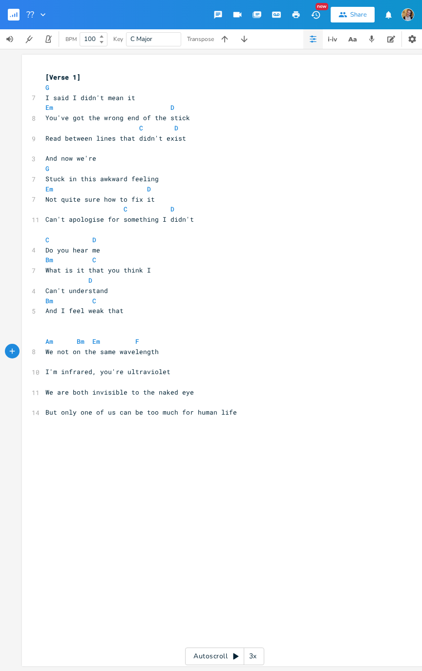 The width and height of the screenshot is (422, 671). What do you see at coordinates (137, 341) in the screenshot?
I see `span: F` at bounding box center [137, 341].